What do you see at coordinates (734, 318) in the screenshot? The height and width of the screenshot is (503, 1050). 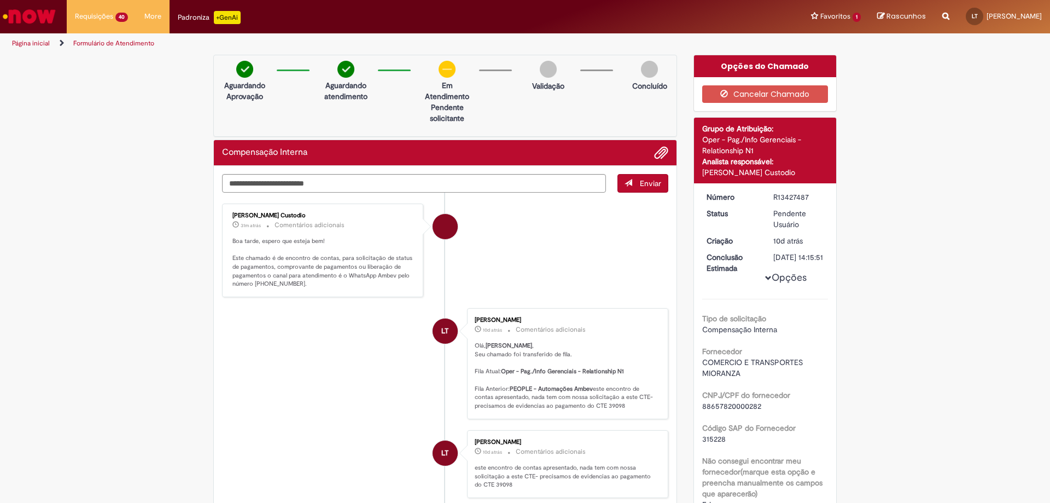 I see `b: Tipo de solicitação` at bounding box center [734, 318].